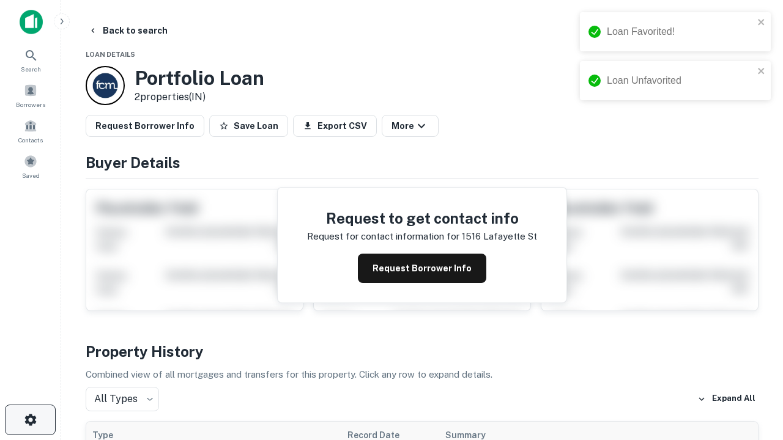  What do you see at coordinates (422, 163) in the screenshot?
I see `h4: Buyer Details` at bounding box center [422, 163].